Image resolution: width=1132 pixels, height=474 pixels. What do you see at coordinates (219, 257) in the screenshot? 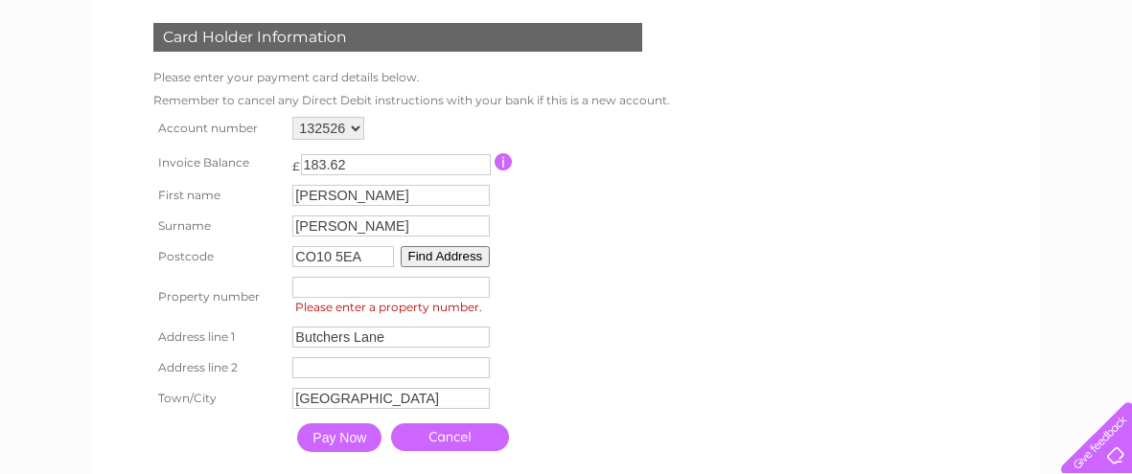
I see `th: Postcode` at bounding box center [219, 257].